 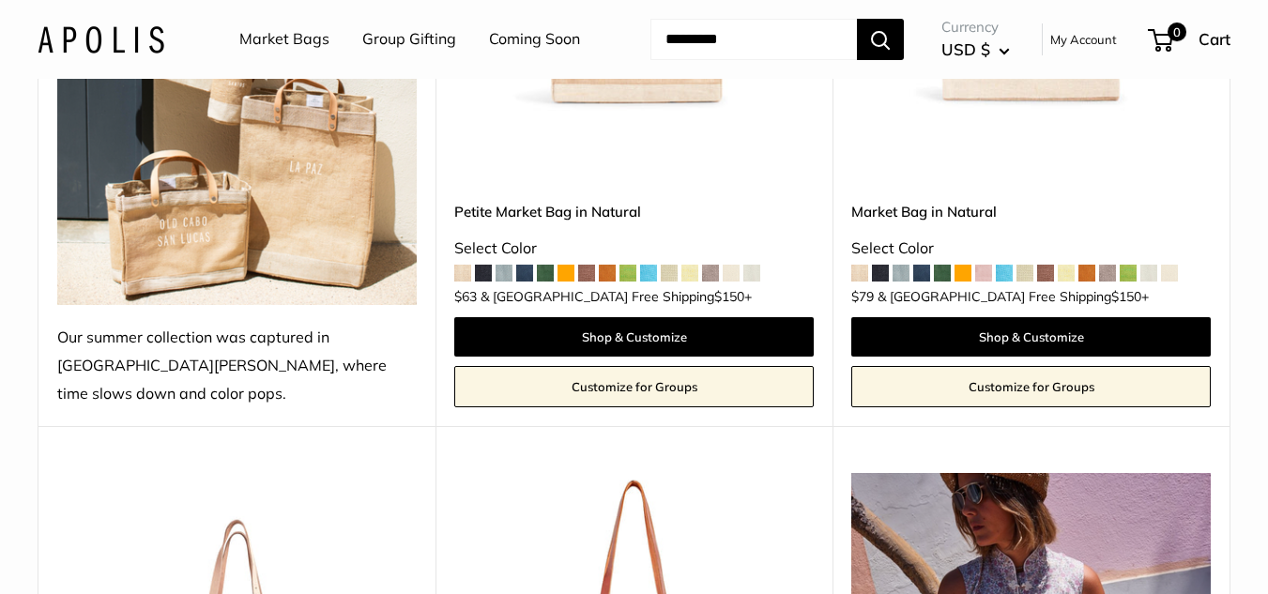 What do you see at coordinates (754, 39) in the screenshot?
I see `input: Search...` at bounding box center [754, 39].